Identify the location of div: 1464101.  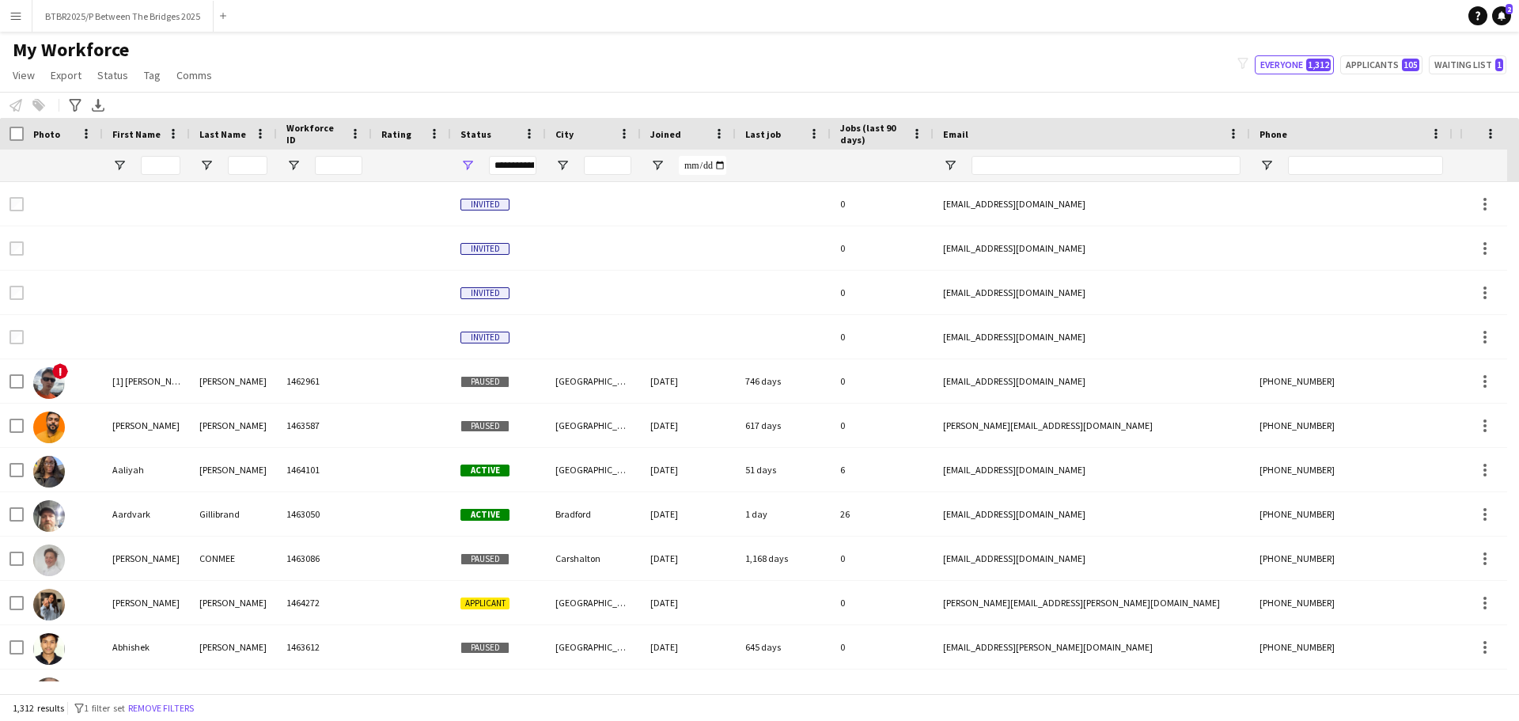
(324, 469).